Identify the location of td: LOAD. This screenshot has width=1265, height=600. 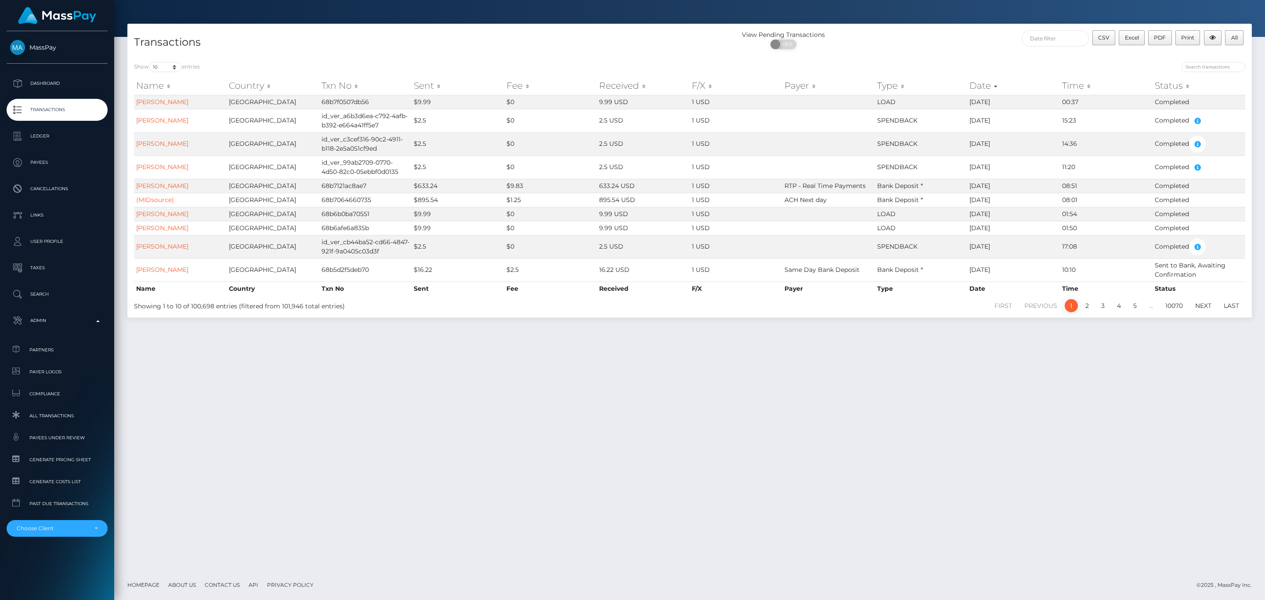
(921, 214).